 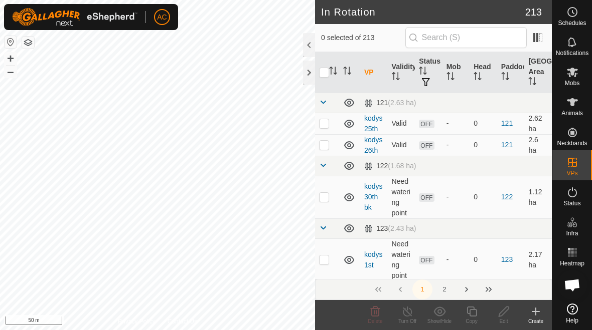 What do you see at coordinates (402, 103) in the screenshot?
I see `span: (2.63 ha)` at bounding box center [402, 103].